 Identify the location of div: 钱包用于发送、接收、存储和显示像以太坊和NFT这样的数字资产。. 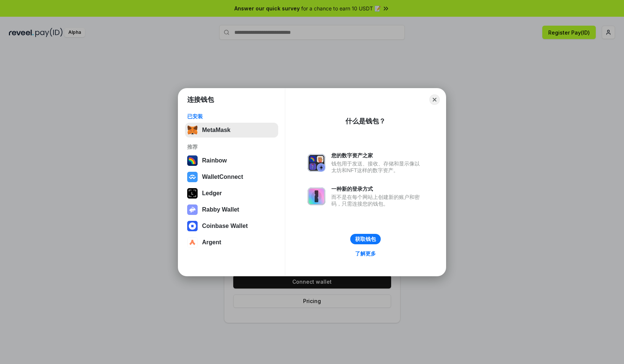
(377, 167).